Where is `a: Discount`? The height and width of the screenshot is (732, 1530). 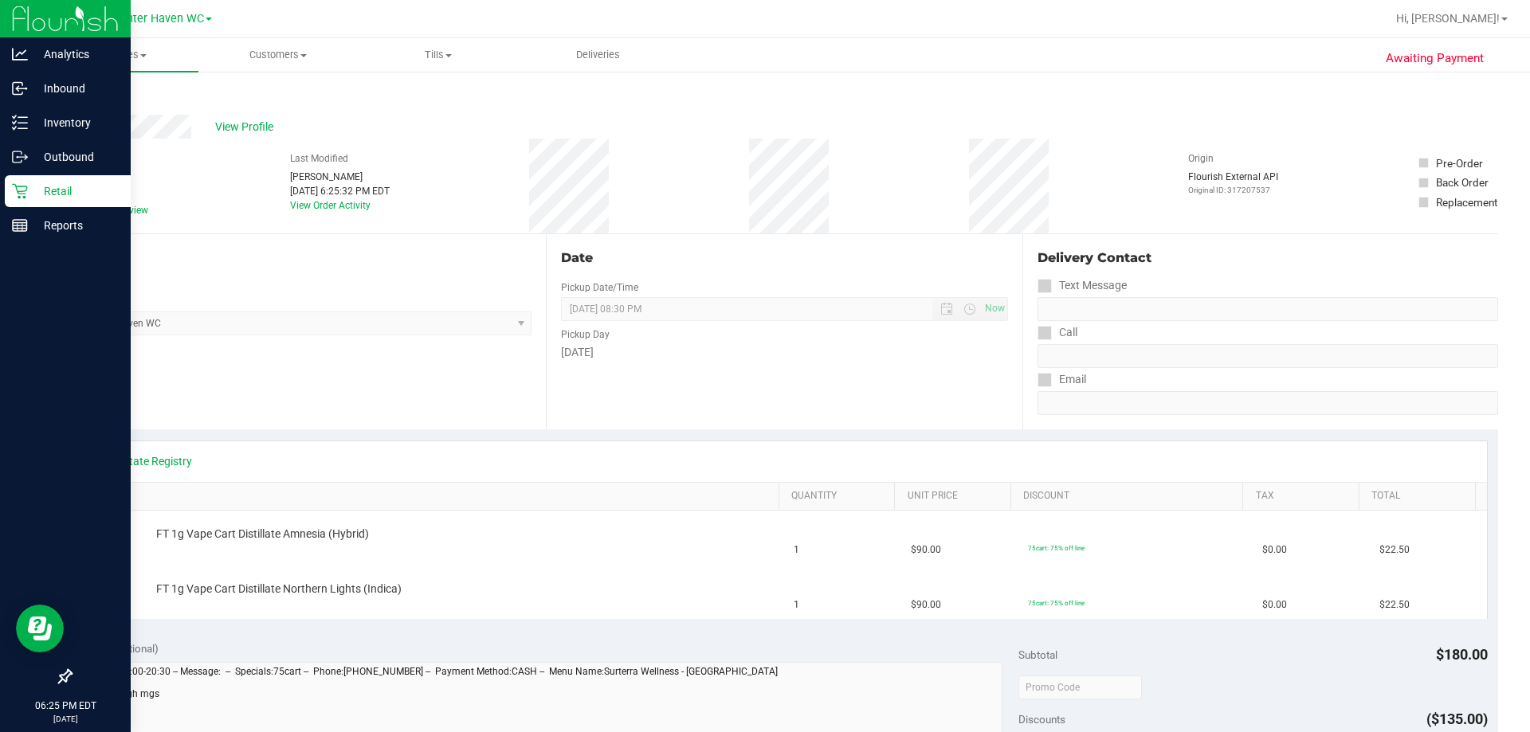
a: Discount is located at coordinates (1130, 497).